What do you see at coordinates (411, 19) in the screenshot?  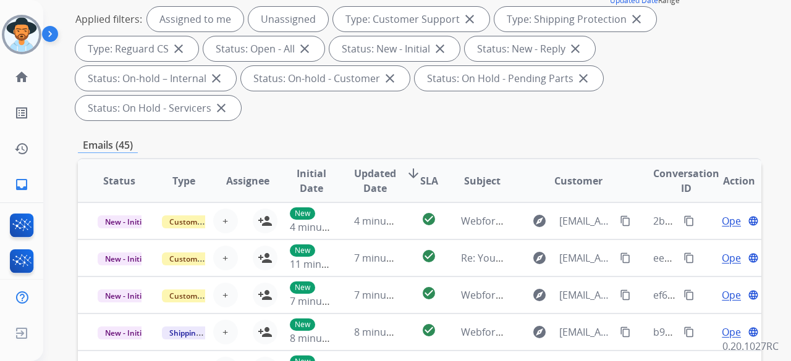 I see `div: Type: Customer Support` at bounding box center [411, 19].